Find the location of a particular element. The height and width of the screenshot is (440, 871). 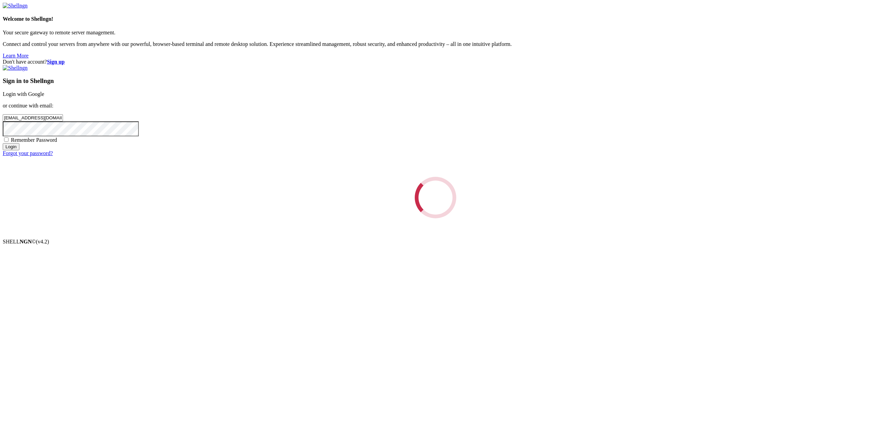

input: Login is located at coordinates (11, 147).